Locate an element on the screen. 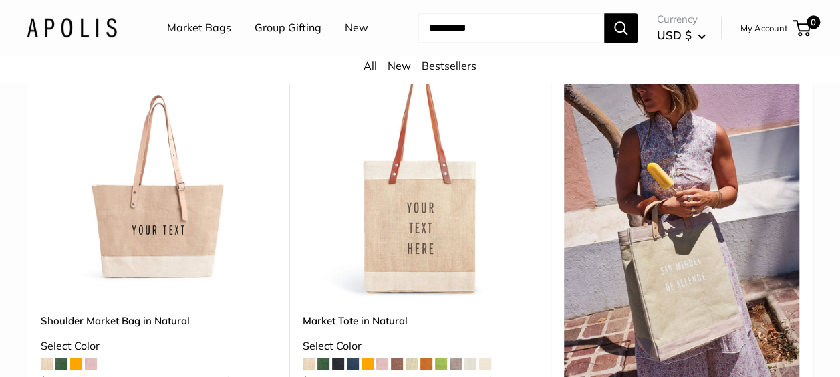  a: Group Gifting is located at coordinates (288, 28).